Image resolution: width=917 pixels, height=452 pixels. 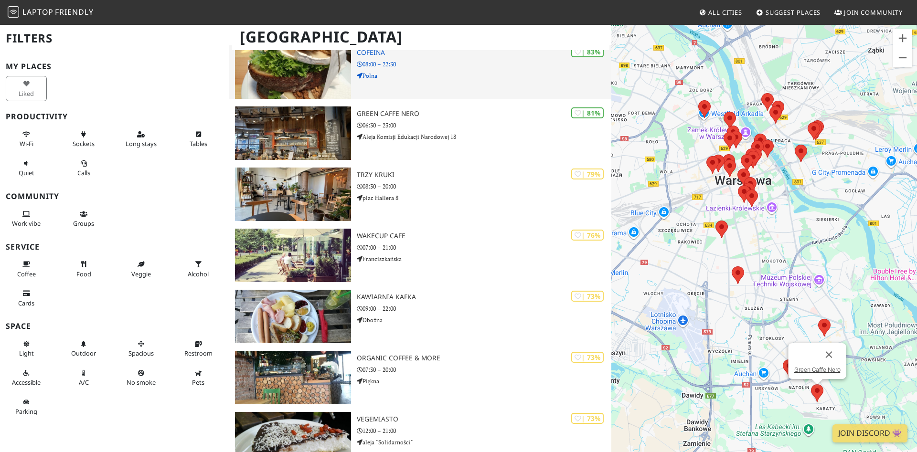 I want to click on a: LaptopFriendly LaptopFriendly, so click(x=51, y=12).